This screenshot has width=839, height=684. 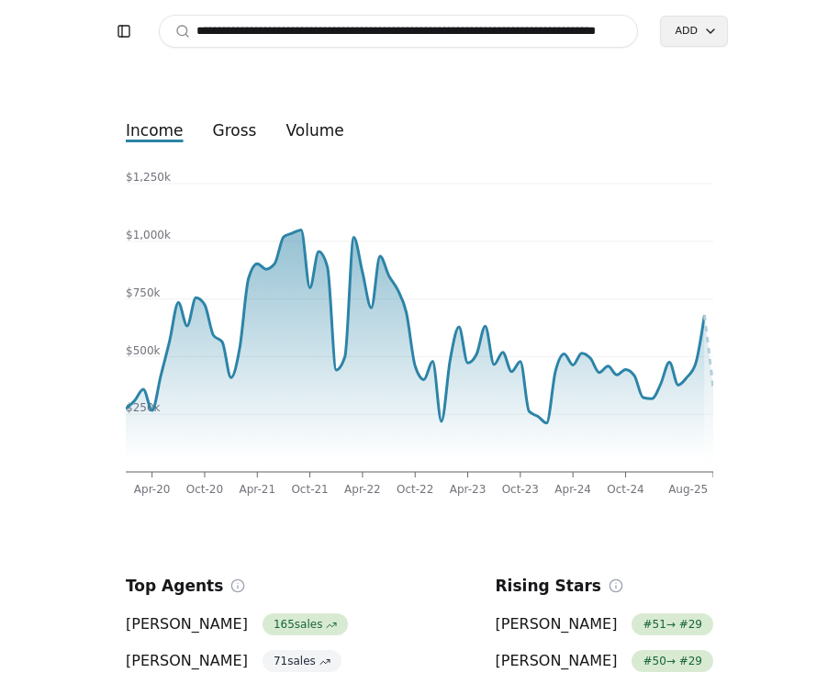 What do you see at coordinates (672, 624) in the screenshot?
I see `span: # 51 → # 29` at bounding box center [672, 624].